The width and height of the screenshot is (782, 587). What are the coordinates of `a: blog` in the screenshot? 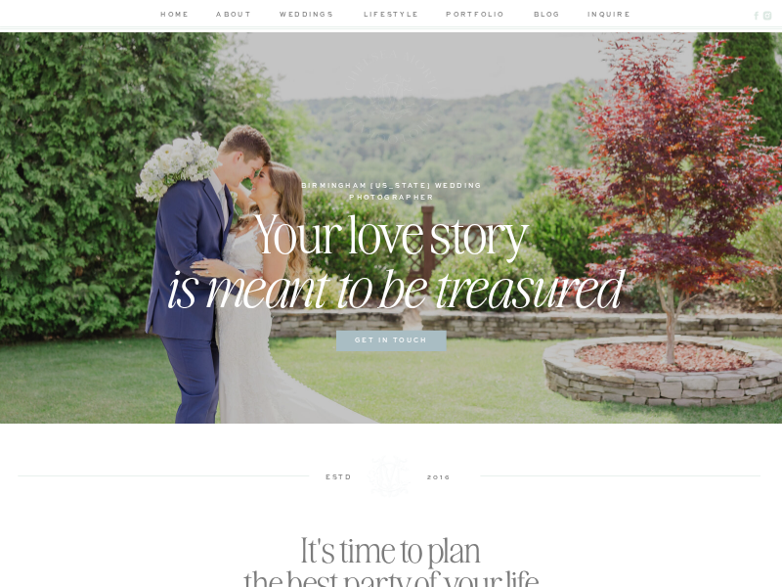 It's located at (548, 16).